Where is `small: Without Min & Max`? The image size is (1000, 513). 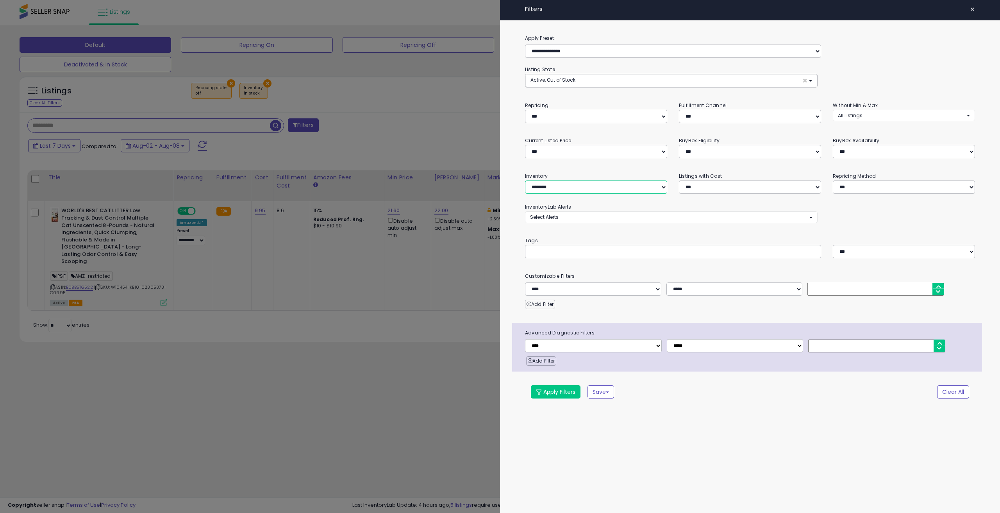 small: Without Min & Max is located at coordinates (855, 105).